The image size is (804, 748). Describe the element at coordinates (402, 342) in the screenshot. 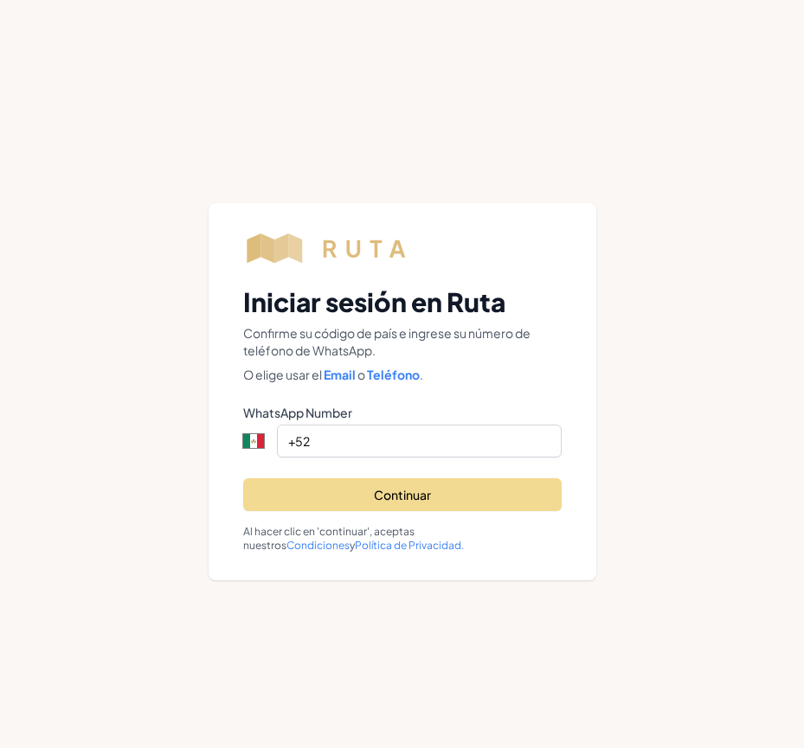

I see `p: Confirme su código de país e ingrese su número de teléfono de WhatsApp.` at that location.